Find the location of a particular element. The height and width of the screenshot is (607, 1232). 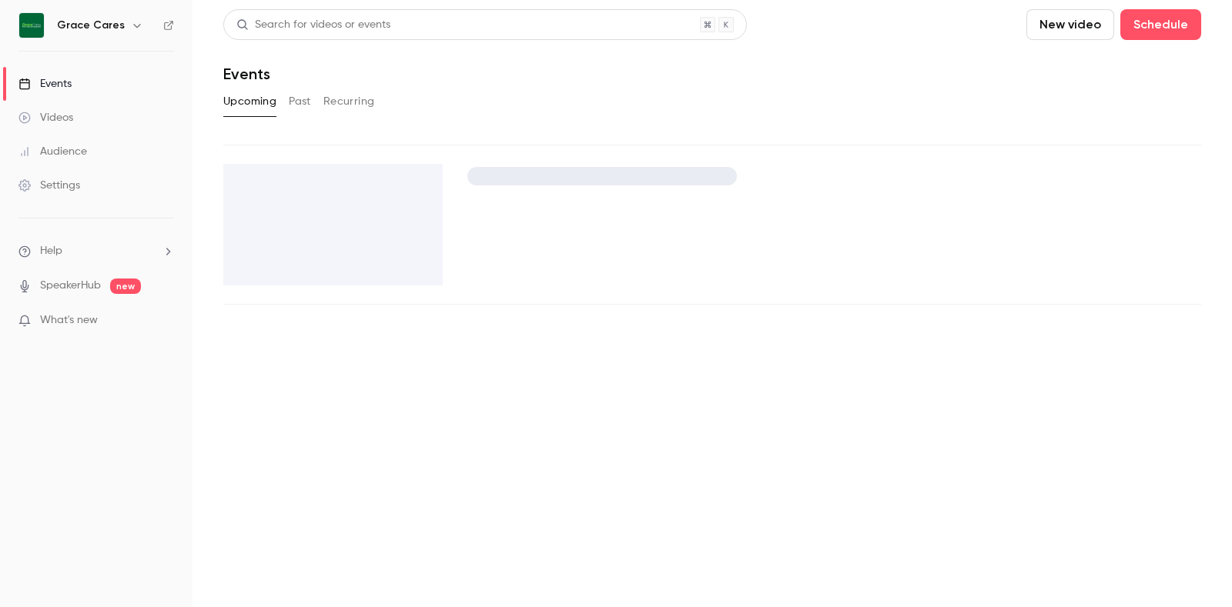

div: Videos is located at coordinates (45, 118).